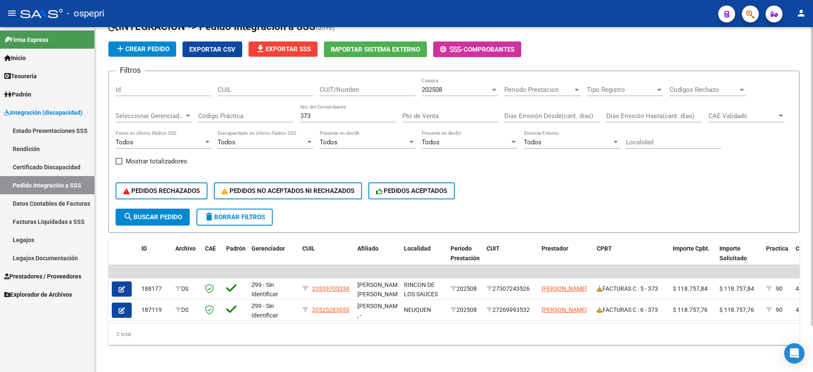 This screenshot has width=813, height=372. Describe the element at coordinates (417, 248) in the screenshot. I see `span: Localidad` at that location.